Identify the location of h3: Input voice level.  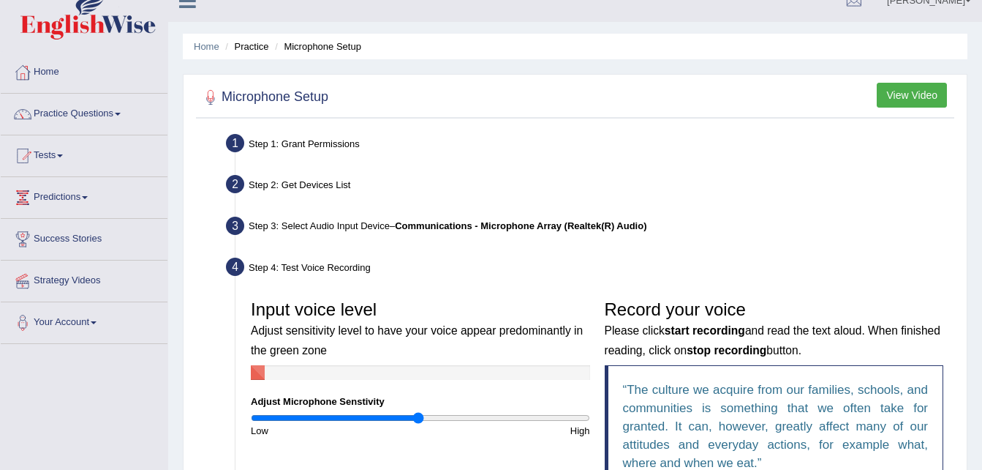
(421, 328).